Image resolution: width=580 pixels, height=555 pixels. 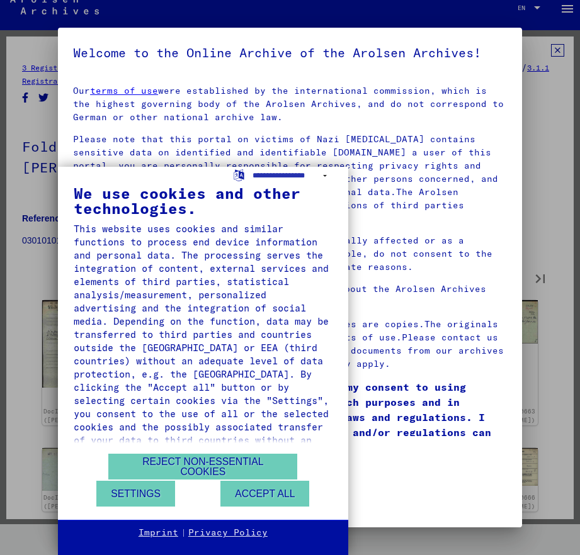 What do you see at coordinates (203, 341) in the screenshot?
I see `div: This website uses cookies and similar functions to process end device information and personal da...` at bounding box center [203, 341].